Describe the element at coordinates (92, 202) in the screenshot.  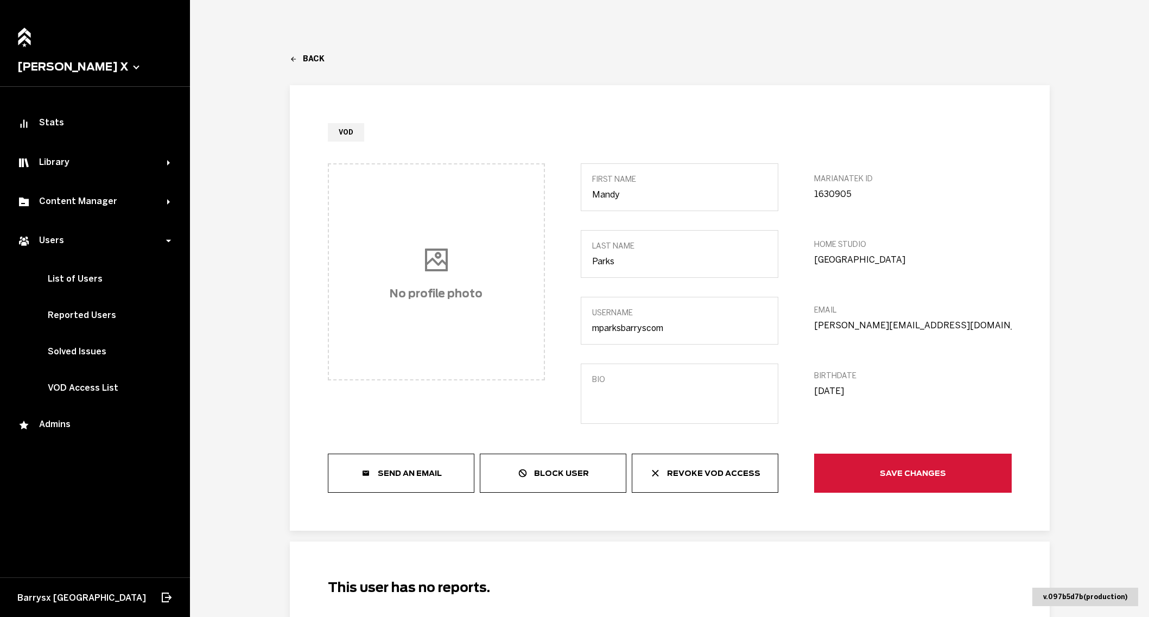
I see `div: Content Manager` at that location.